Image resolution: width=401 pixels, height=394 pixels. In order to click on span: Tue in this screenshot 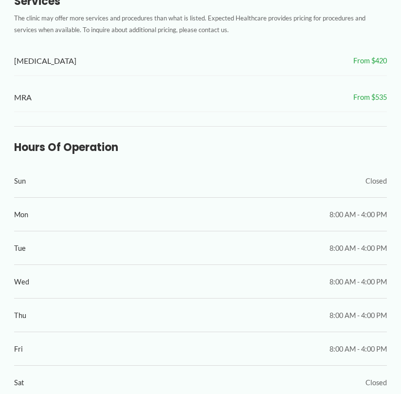, I will do `click(20, 248)`.